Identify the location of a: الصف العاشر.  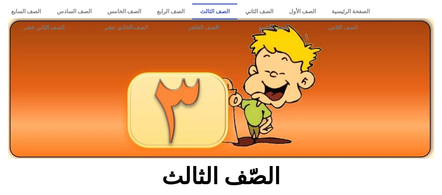
(203, 28).